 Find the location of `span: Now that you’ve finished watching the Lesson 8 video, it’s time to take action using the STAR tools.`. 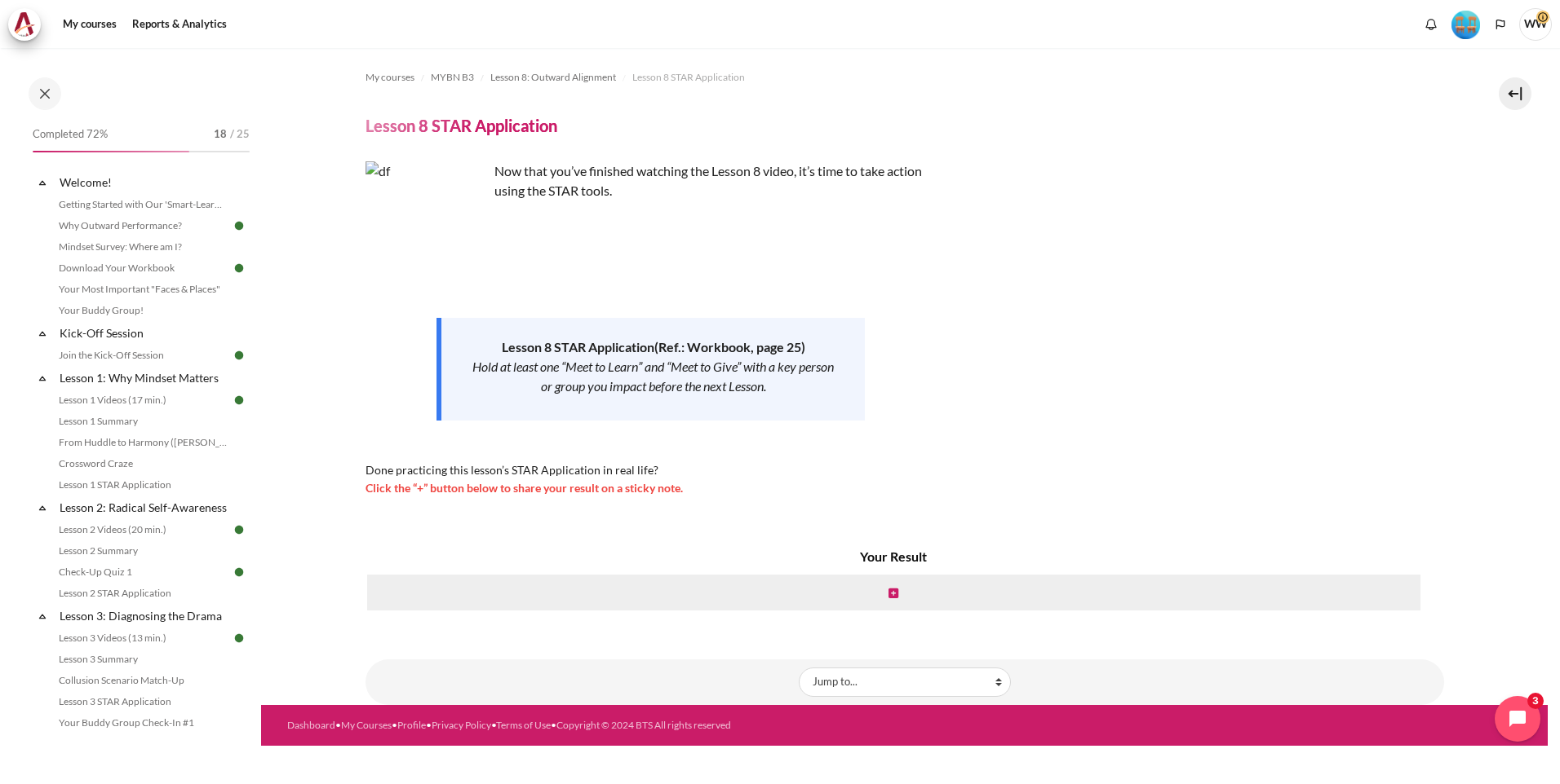

span: Now that you’ve finished watching the Lesson 8 video, it’s time to take action using the STAR tools. is located at coordinates (709, 181).